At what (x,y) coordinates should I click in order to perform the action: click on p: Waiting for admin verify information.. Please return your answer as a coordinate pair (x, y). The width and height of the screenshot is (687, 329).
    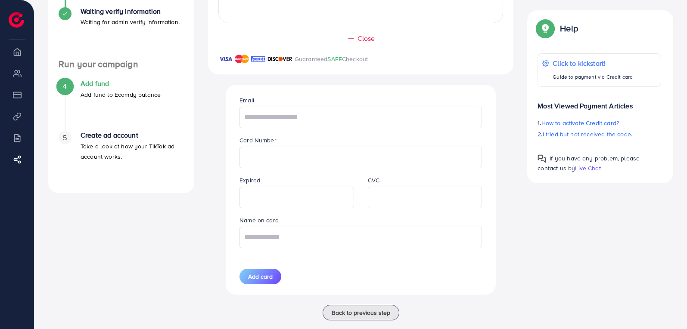
    Looking at the image, I should click on (130, 22).